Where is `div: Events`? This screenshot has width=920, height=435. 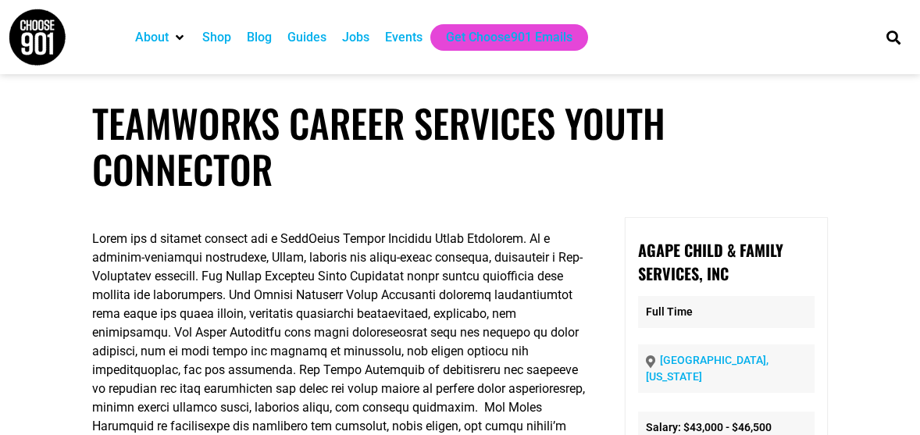 div: Events is located at coordinates (404, 37).